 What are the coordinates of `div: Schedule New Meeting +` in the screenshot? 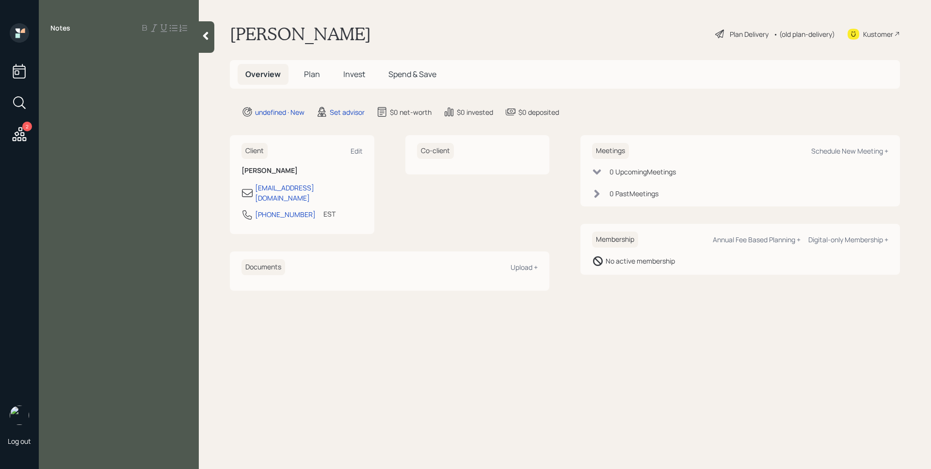 It's located at (849, 151).